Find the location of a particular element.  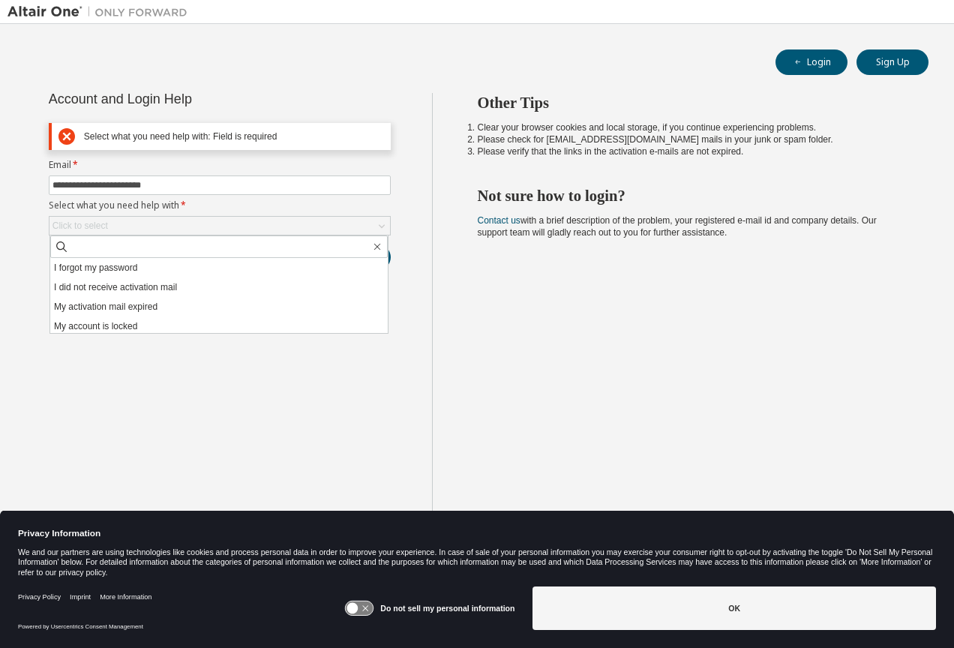

h2: Other Tips is located at coordinates (690, 103).